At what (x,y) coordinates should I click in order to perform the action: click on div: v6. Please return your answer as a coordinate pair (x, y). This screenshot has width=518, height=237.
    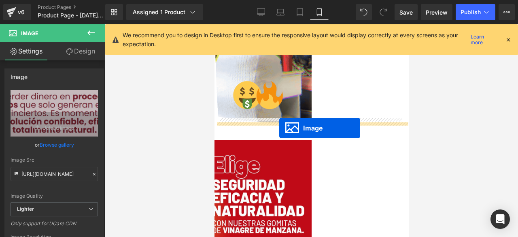
    Looking at the image, I should click on (21, 12).